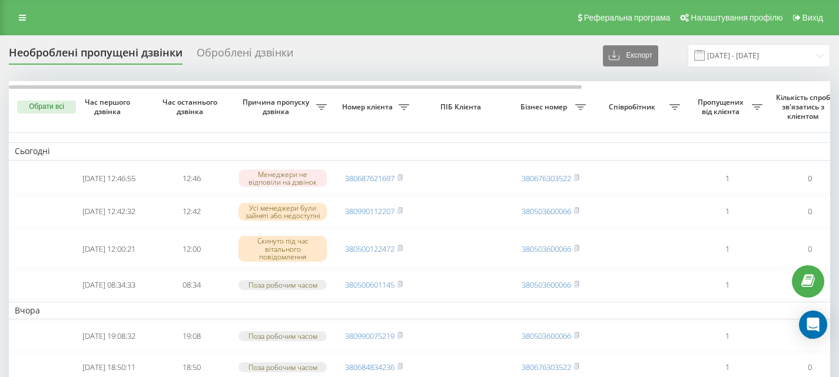 The height and width of the screenshot is (377, 839). I want to click on a: 380500601145, so click(370, 285).